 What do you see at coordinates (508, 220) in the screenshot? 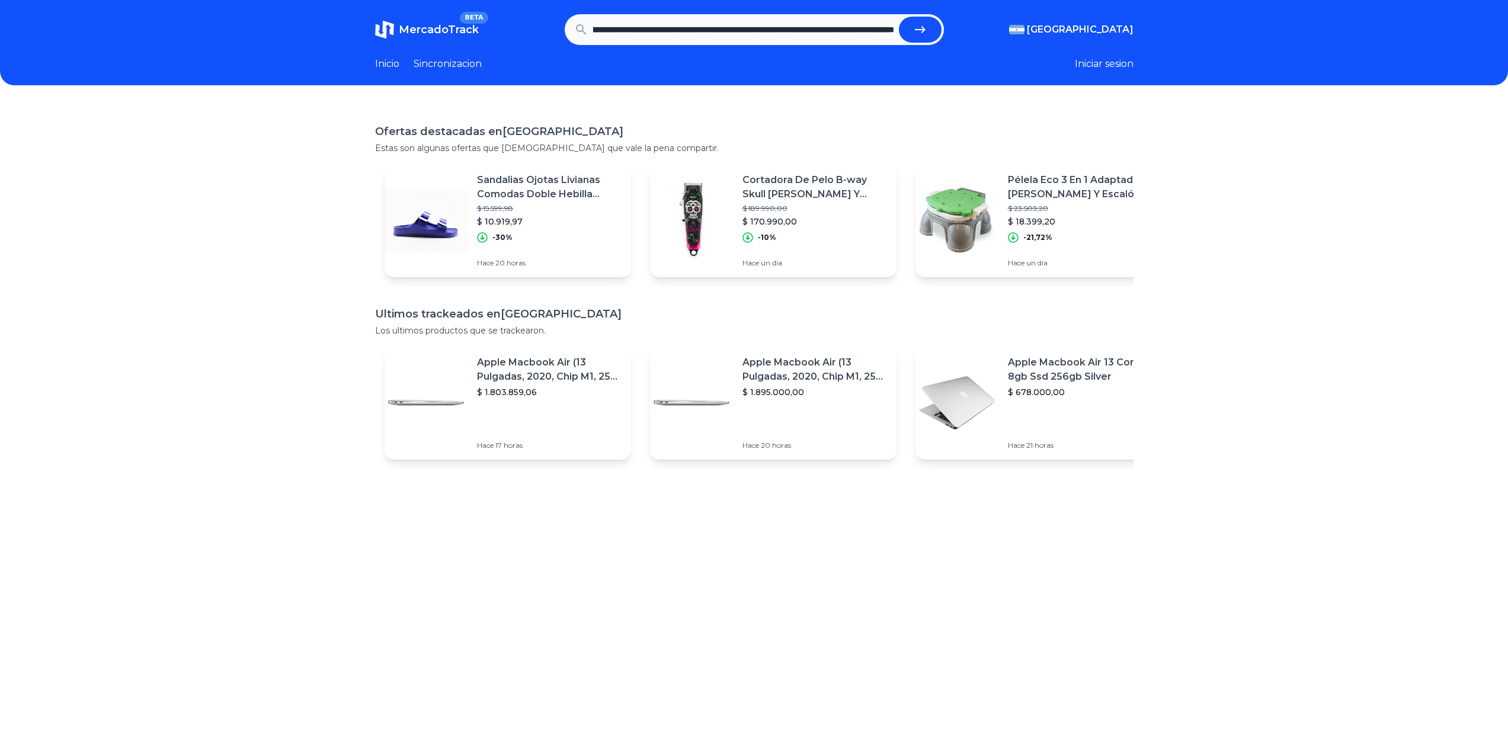
I see `a: Featured imageSandalias Ojotas Livianas Comodas Doble Hebilla Liquidacion$ 15.599,98$ 10.919,97-3...` at bounding box center [508, 220].